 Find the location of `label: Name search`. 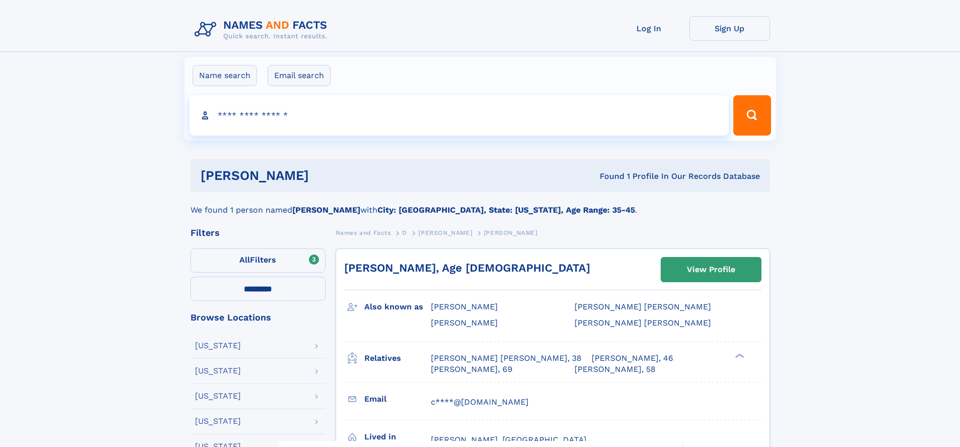

label: Name search is located at coordinates (225, 76).